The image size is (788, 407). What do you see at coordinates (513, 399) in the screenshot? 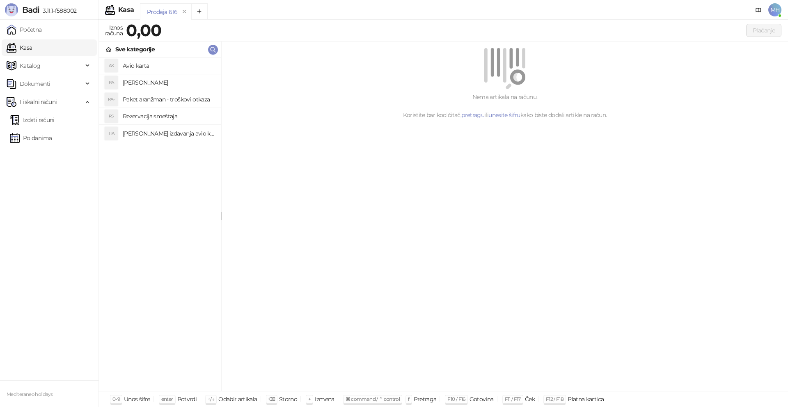
I see `span: F11 / F17` at bounding box center [513, 399].